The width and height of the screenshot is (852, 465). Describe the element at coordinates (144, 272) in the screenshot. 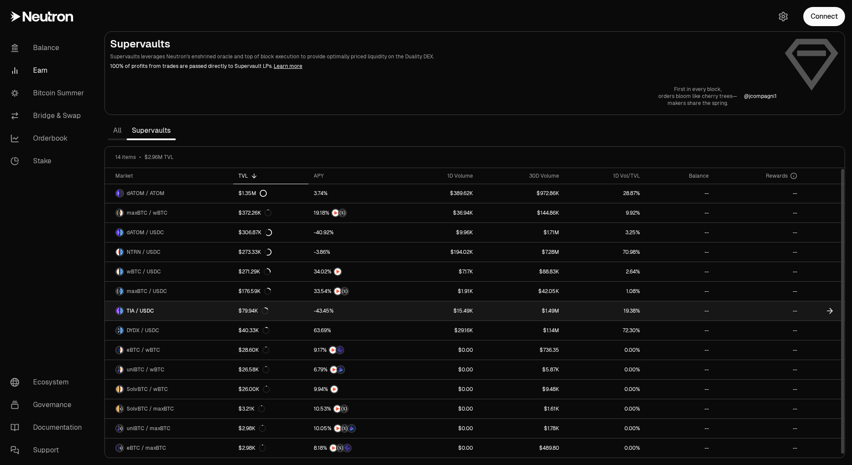

I see `span: wBTC / USDC` at that location.